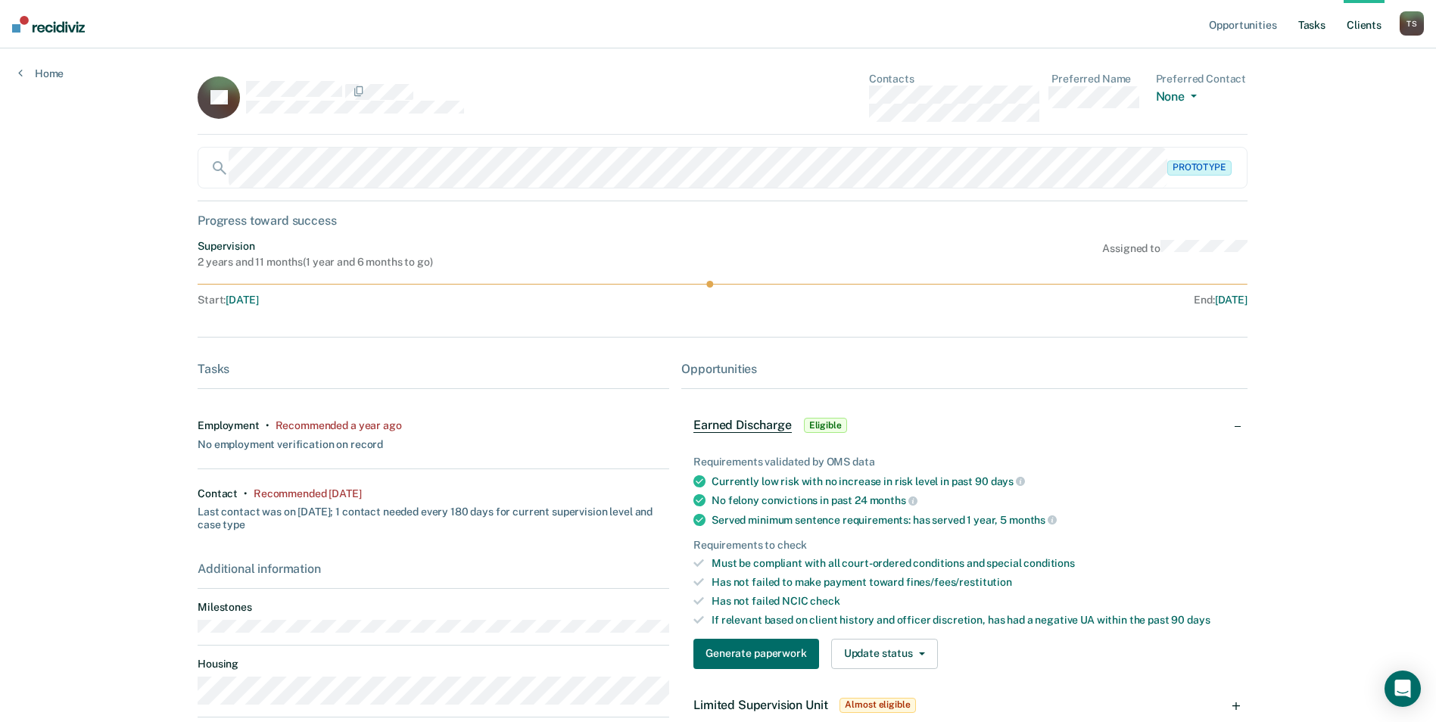 The image size is (1436, 722). I want to click on div: Served minimum sentence requirements: has served 1 year, 5, so click(973, 520).